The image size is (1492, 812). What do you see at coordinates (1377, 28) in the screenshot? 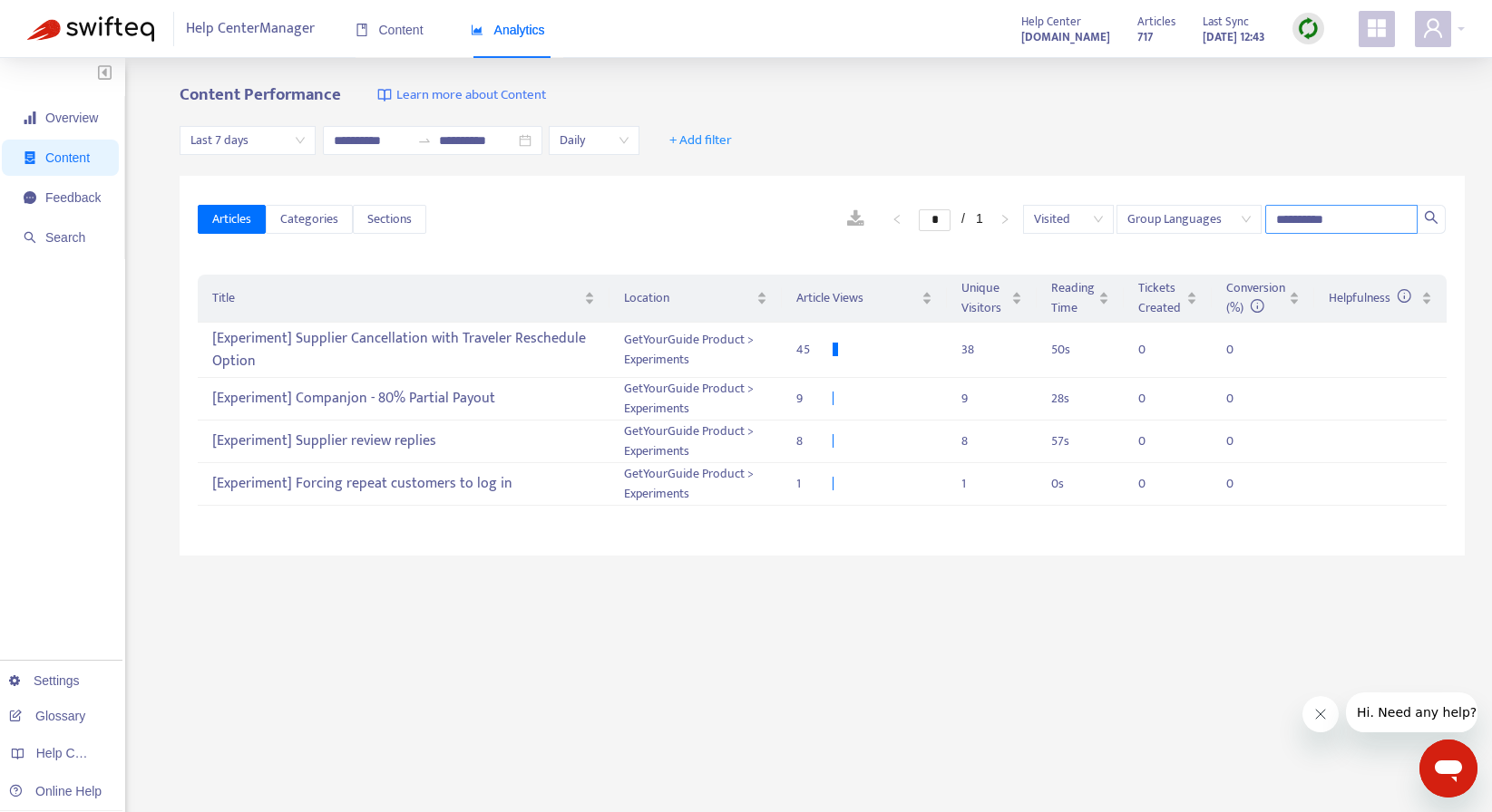
I see `span: appstore` at bounding box center [1377, 28].